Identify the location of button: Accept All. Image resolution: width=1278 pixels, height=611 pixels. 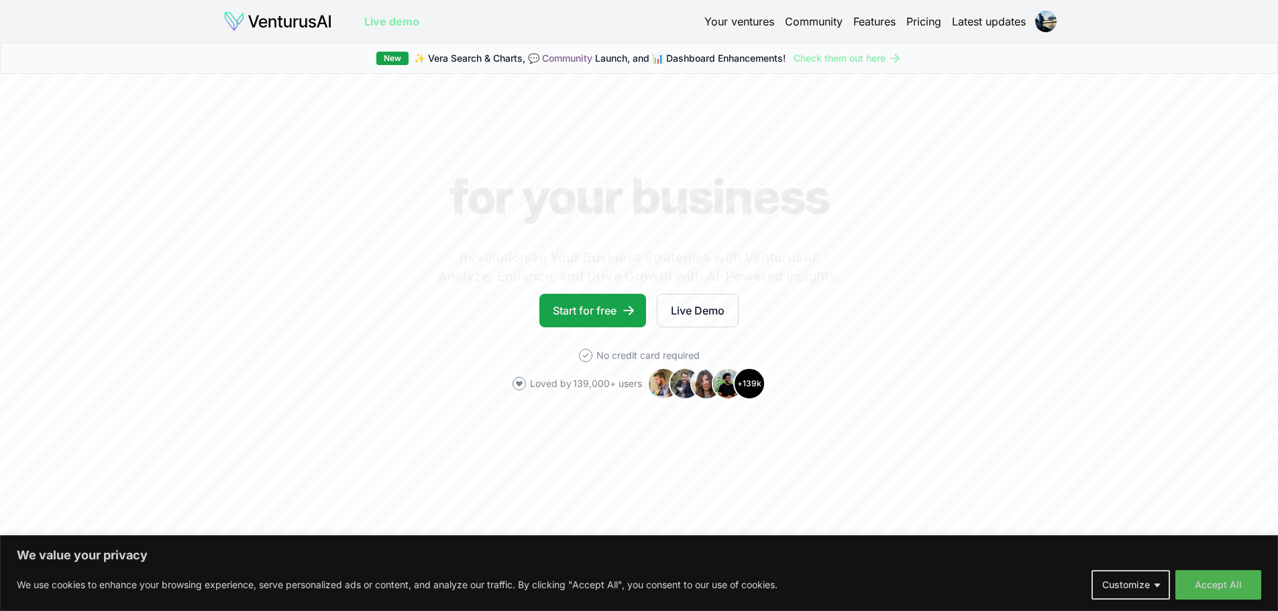
(1219, 585).